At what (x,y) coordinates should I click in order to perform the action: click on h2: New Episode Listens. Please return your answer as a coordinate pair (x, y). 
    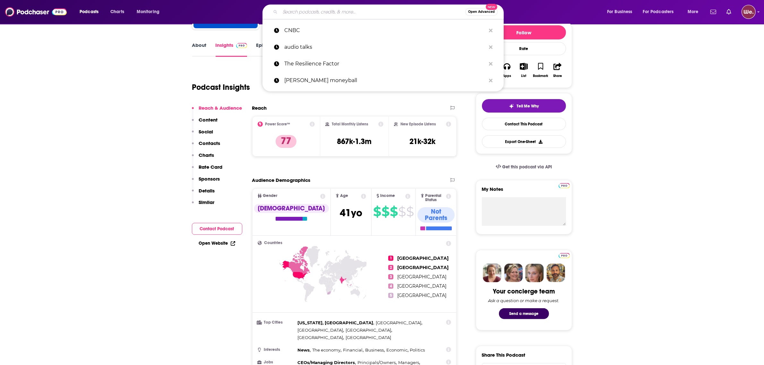
    Looking at the image, I should click on (418, 124).